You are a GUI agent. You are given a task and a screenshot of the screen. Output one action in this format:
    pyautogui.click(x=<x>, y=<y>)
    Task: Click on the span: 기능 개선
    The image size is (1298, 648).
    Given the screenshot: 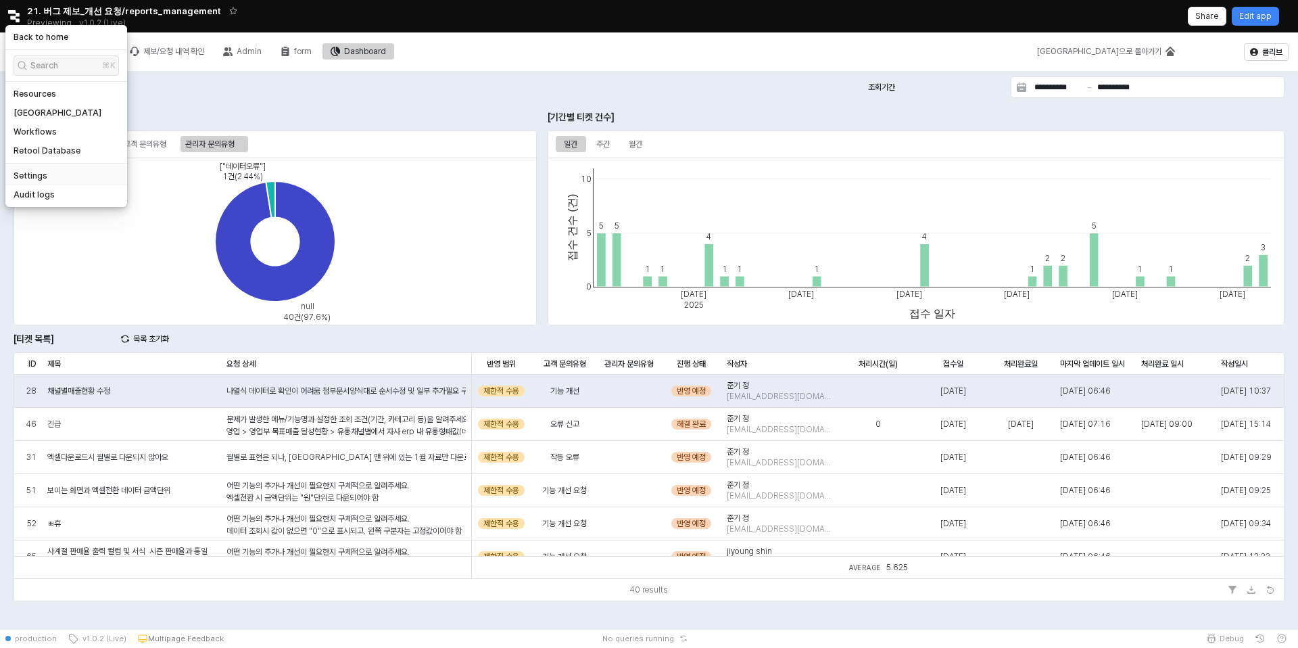 What is the action you would take?
    pyautogui.click(x=565, y=391)
    